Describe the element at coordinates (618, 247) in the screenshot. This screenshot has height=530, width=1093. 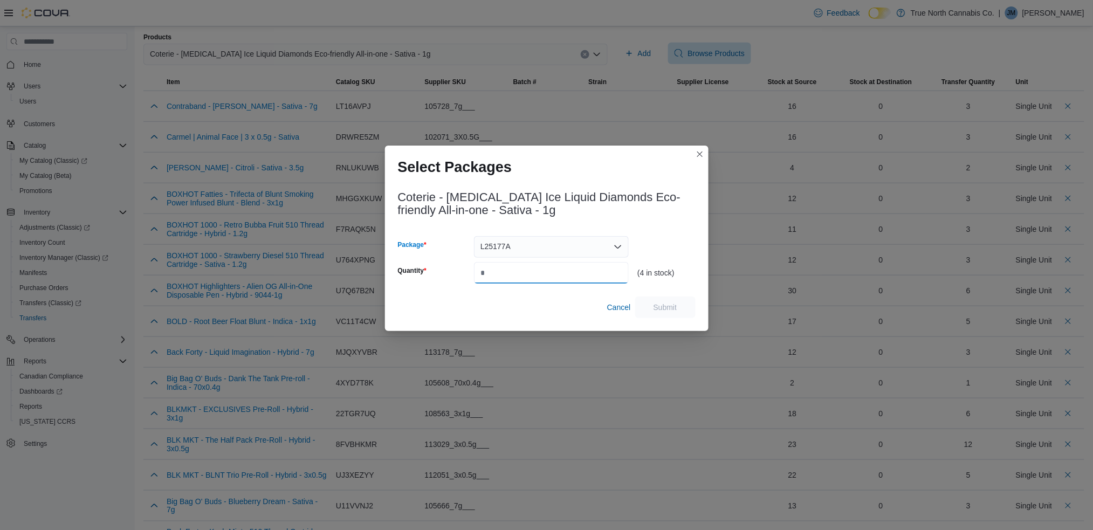
I see `button: Open list of options` at that location.